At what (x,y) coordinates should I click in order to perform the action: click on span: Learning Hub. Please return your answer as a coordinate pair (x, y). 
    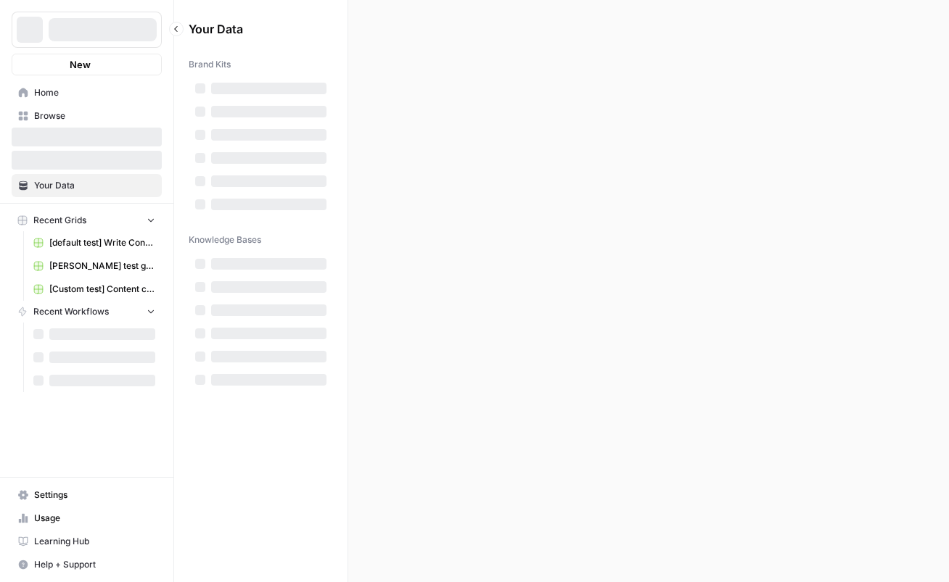
    Looking at the image, I should click on (94, 542).